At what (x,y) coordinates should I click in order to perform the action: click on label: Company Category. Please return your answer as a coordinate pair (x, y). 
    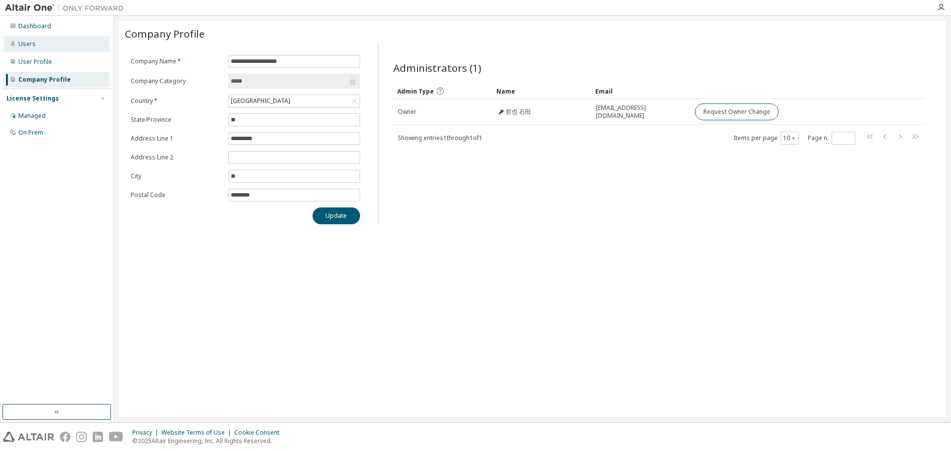
    Looking at the image, I should click on (176, 81).